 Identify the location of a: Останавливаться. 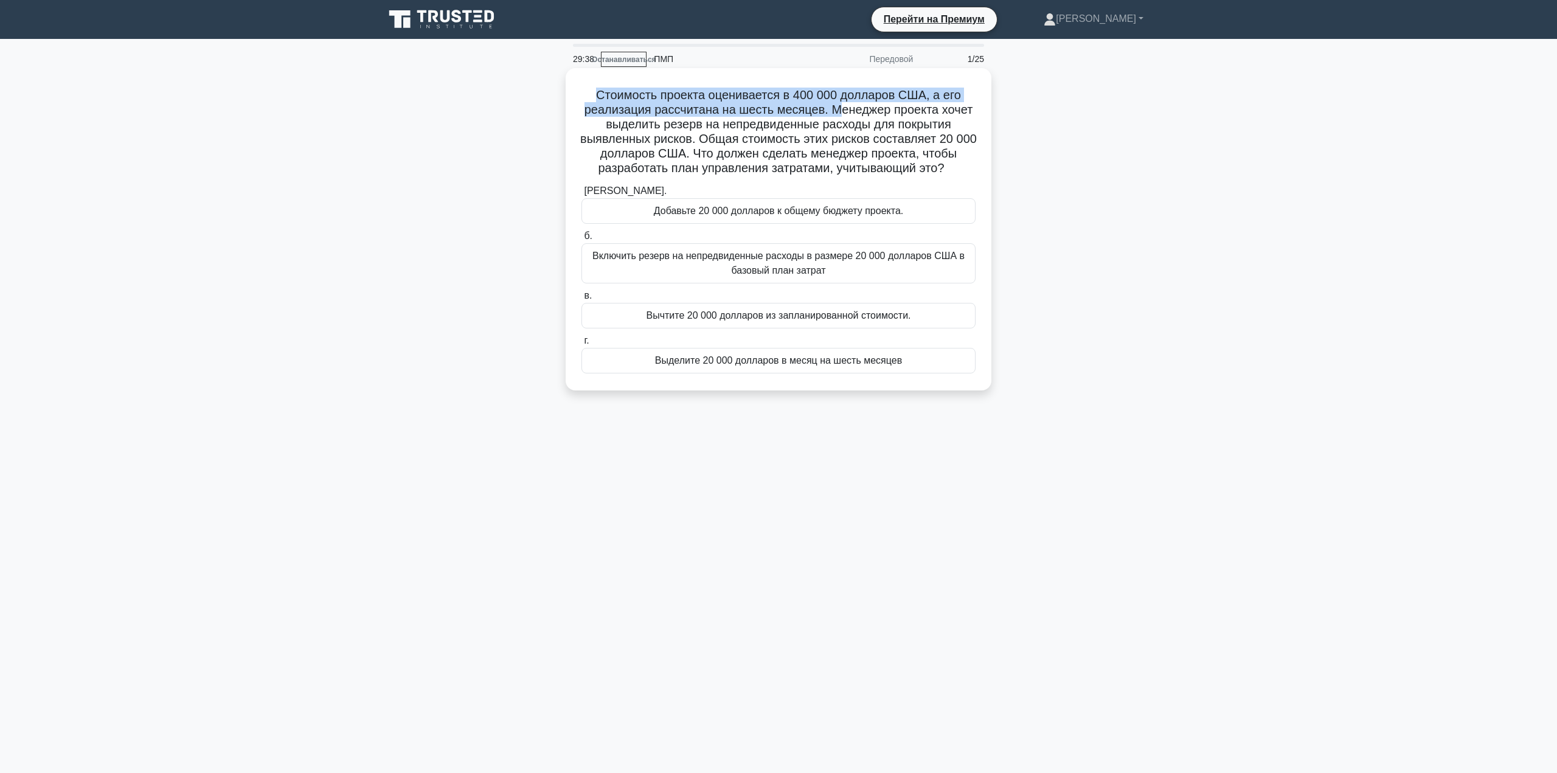
(623, 59).